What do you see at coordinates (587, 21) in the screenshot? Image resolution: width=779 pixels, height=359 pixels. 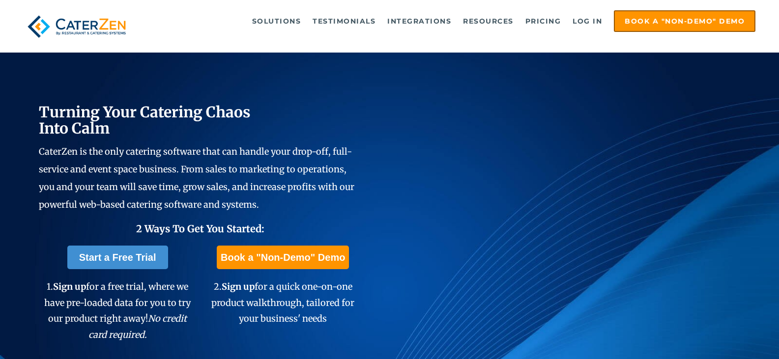 I see `a: Log in` at bounding box center [587, 21].